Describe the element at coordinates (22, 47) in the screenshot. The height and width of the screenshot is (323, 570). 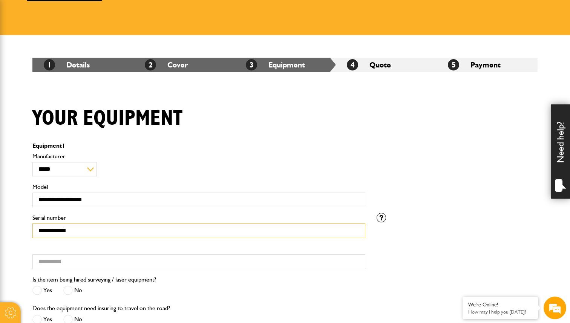
I see `img: d_20077148190_company_1631870298795_20077148190` at that location.